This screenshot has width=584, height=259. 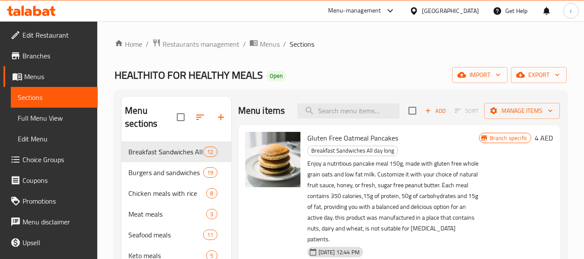 I want to click on span: Restaurants management, so click(x=201, y=44).